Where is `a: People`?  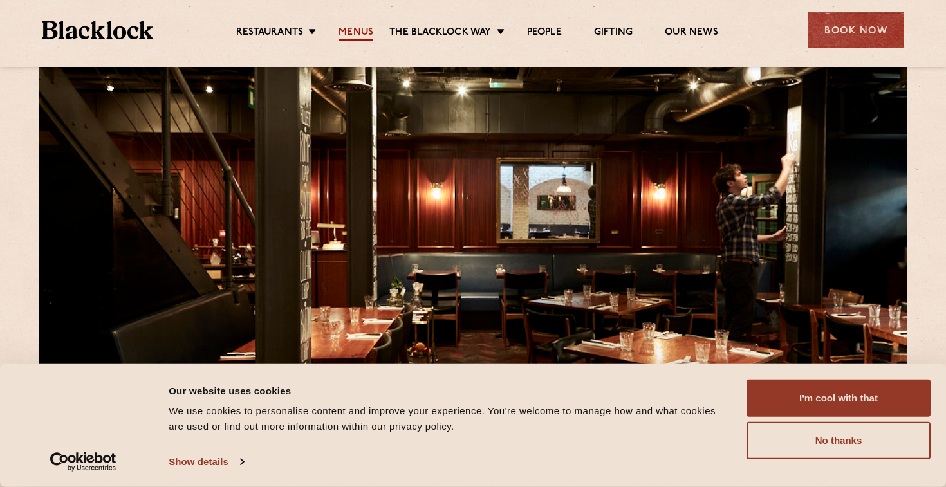 a: People is located at coordinates (544, 33).